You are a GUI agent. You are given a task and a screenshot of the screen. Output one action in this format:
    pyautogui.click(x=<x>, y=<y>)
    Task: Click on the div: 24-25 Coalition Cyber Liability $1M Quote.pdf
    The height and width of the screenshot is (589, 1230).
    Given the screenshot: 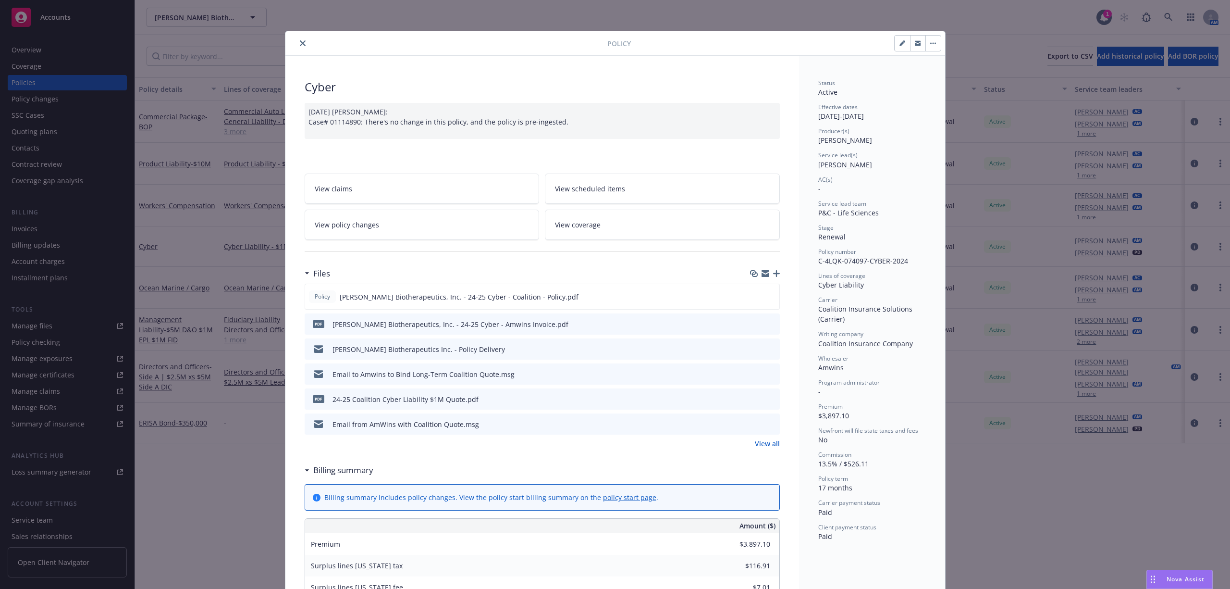 What is the action you would take?
    pyautogui.click(x=406, y=399)
    